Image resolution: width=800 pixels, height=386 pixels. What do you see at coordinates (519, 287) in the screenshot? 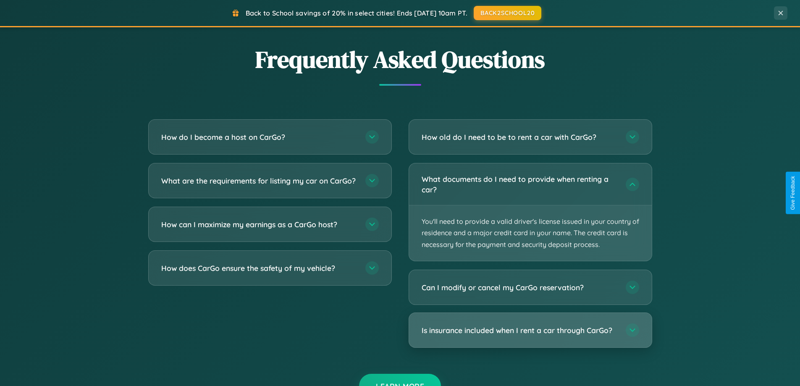
I see `h3: Can I modify or cancel my CarGo reservation?` at bounding box center [519, 287].